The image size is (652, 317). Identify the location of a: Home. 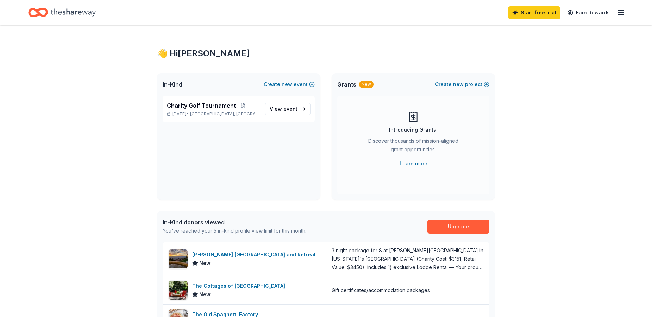
(62, 12).